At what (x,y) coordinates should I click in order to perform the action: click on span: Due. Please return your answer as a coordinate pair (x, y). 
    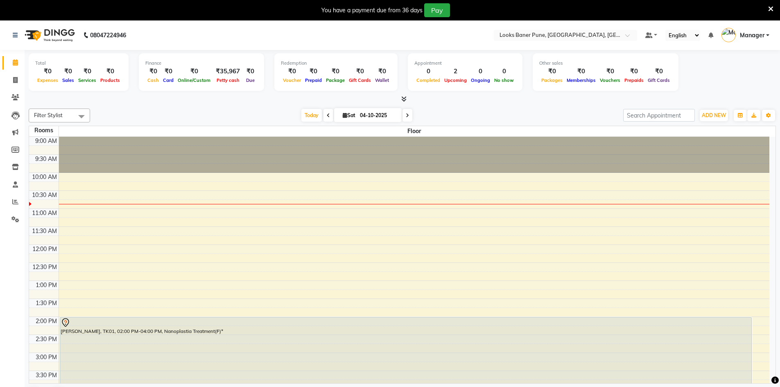
    Looking at the image, I should click on (250, 80).